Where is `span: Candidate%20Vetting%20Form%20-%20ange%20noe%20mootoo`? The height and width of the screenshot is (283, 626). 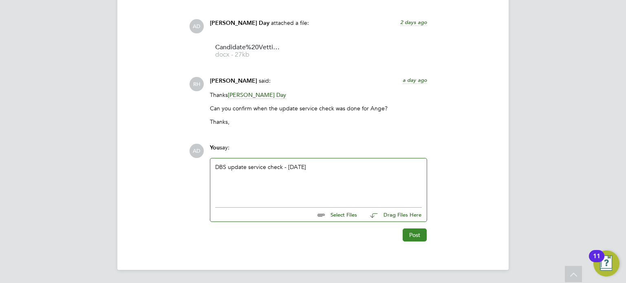 span: Candidate%20Vetting%20Form%20-%20ange%20noe%20mootoo is located at coordinates (248, 47).